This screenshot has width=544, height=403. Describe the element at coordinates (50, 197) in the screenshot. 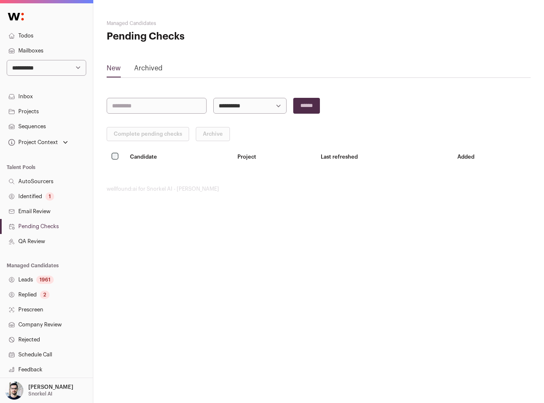

I see `div: 1` at that location.